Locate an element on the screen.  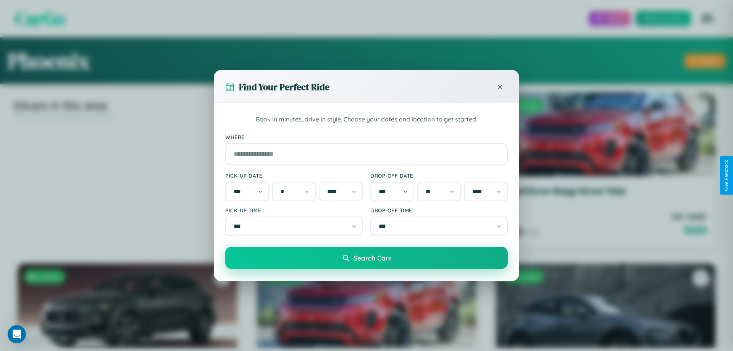
span: Search Cars is located at coordinates (372, 258).